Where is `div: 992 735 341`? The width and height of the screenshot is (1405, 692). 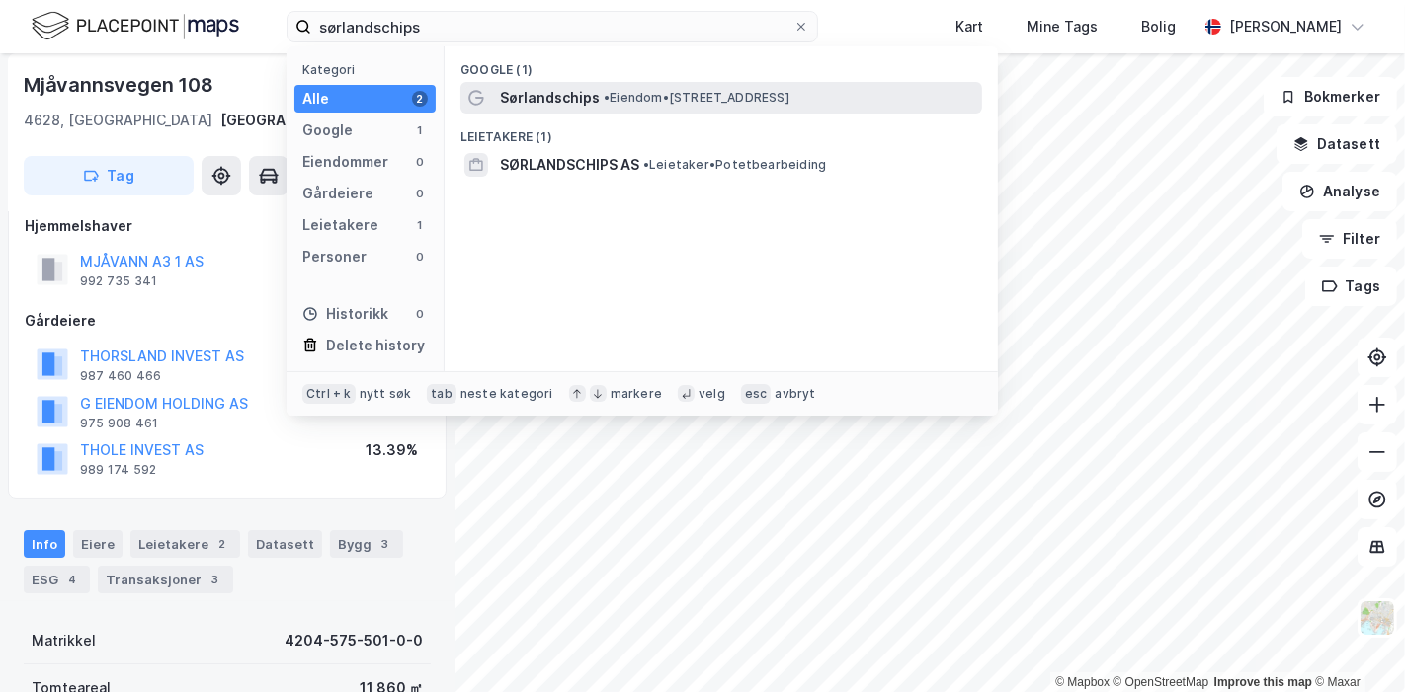 div: 992 735 341 is located at coordinates (119, 282).